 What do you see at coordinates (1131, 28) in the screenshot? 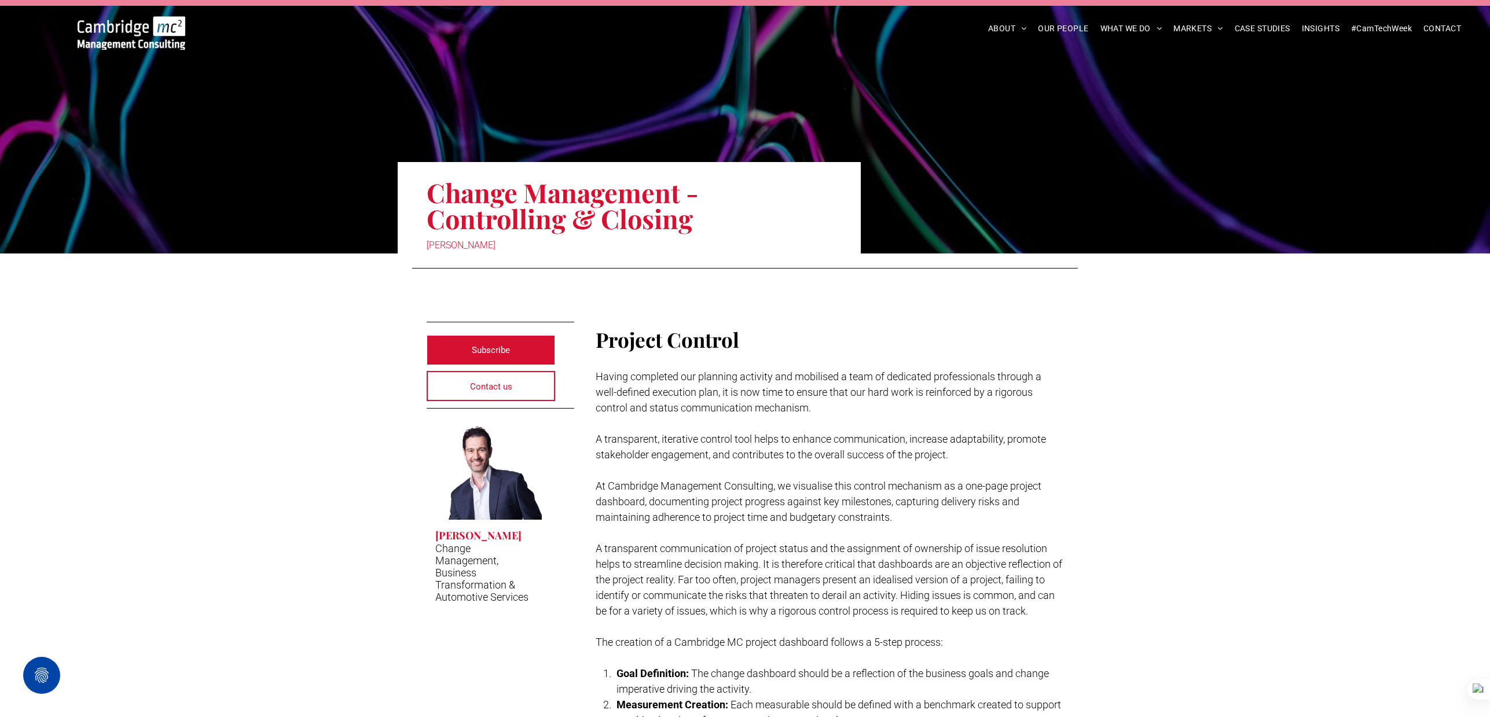
I see `a: WHAT WE DO` at bounding box center [1131, 28].